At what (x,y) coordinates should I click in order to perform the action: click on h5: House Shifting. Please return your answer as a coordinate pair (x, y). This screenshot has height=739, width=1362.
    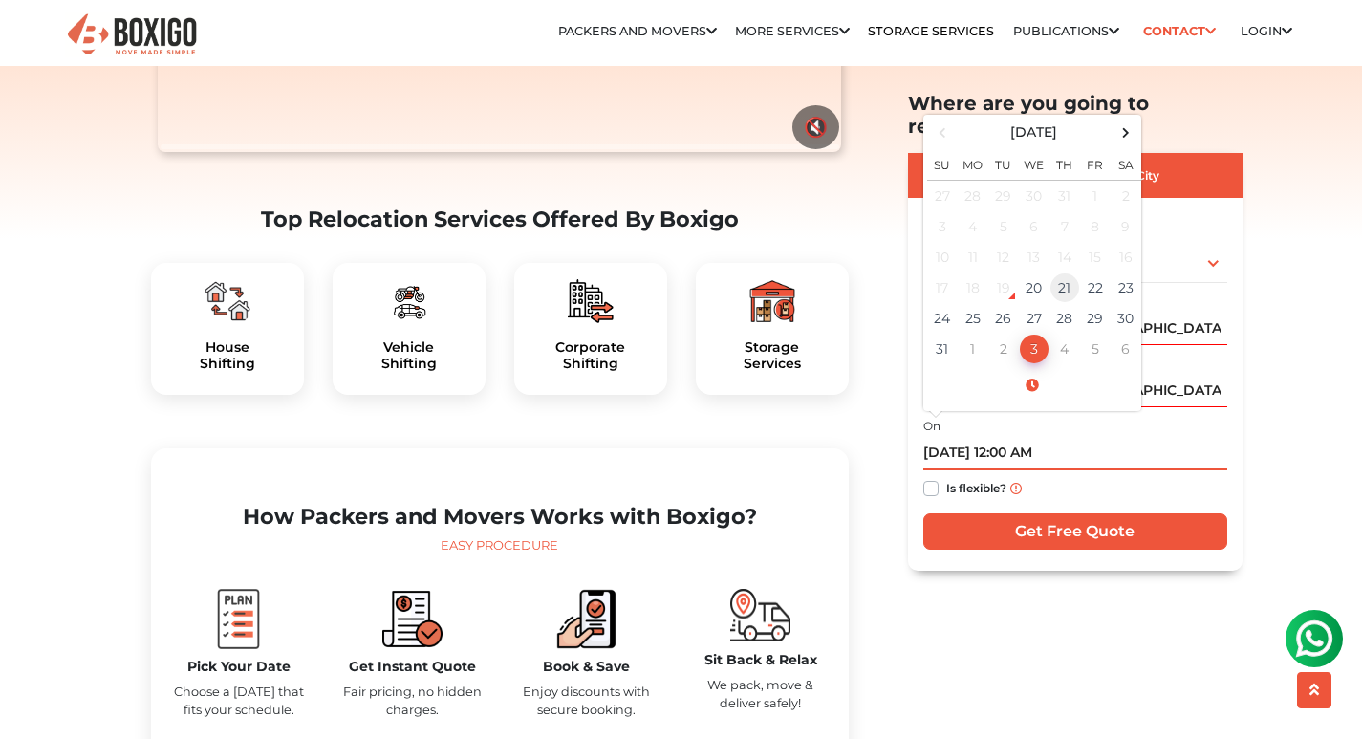
    Looking at the image, I should click on (228, 356).